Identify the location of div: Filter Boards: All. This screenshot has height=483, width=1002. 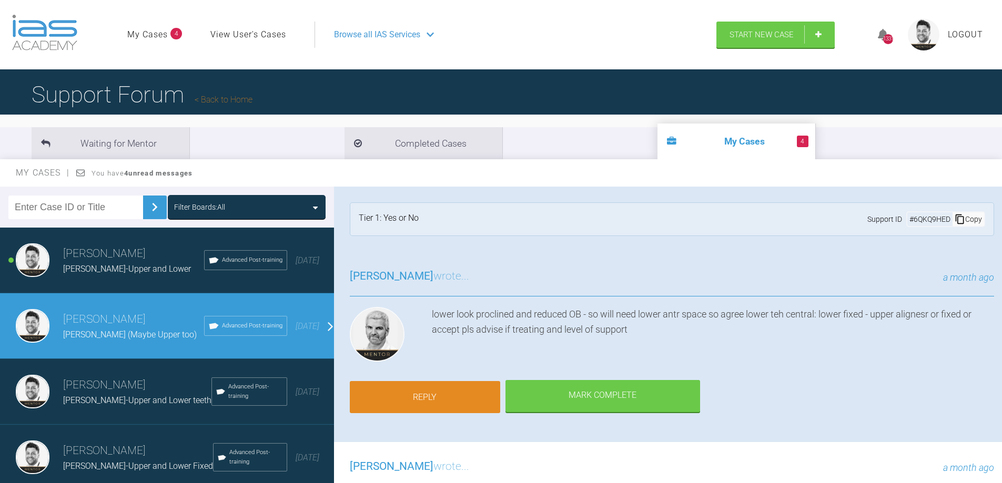
(199, 207).